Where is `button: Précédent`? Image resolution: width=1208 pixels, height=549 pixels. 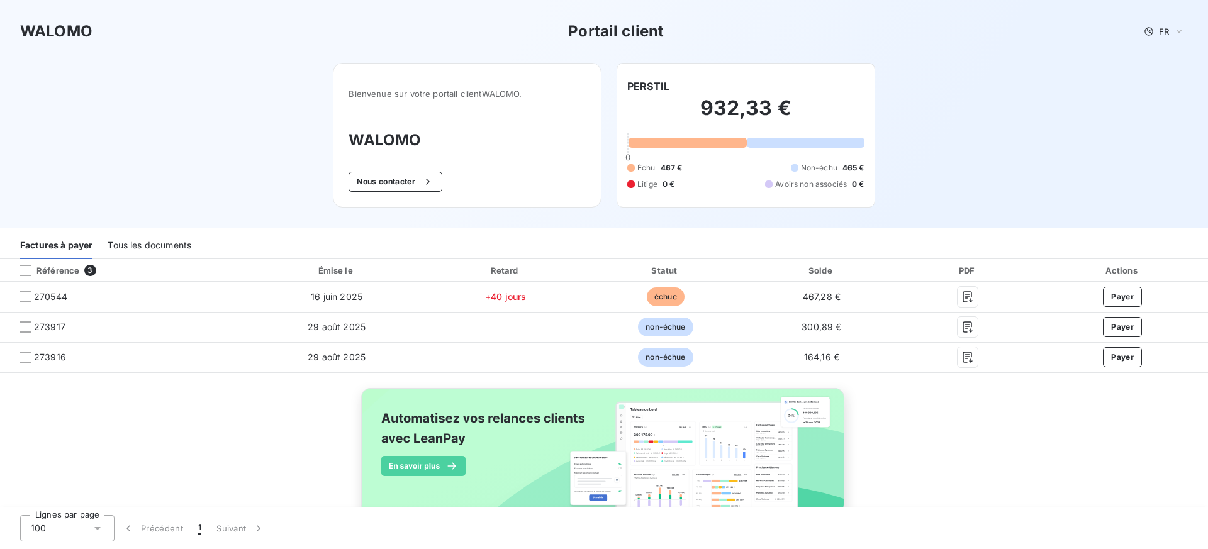
button: Précédent is located at coordinates (152, 529).